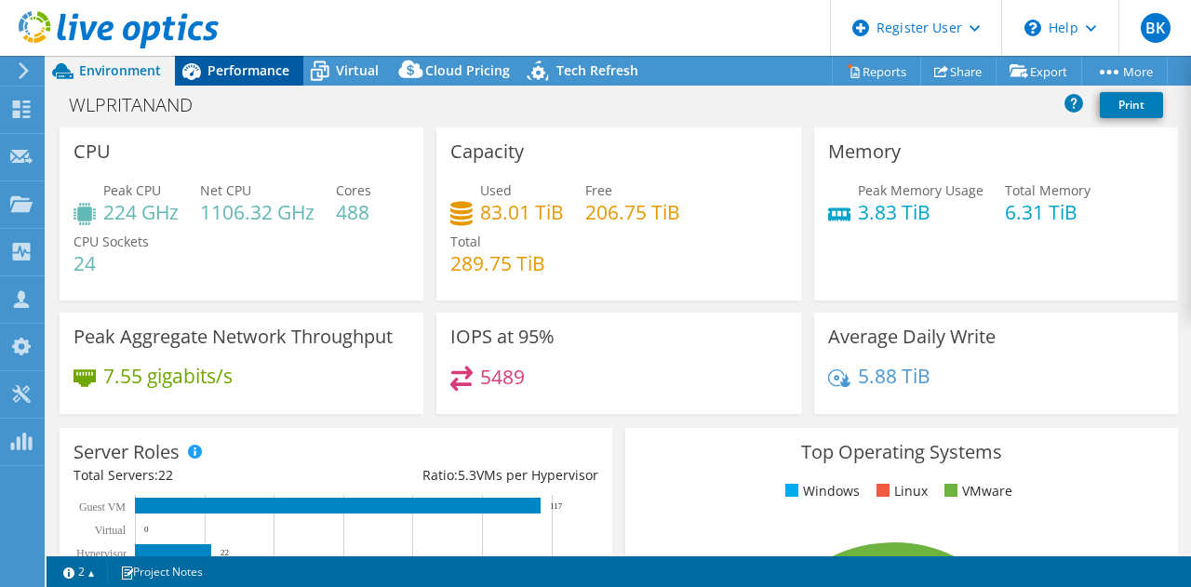  What do you see at coordinates (467, 475) in the screenshot?
I see `span: 5.3` at bounding box center [467, 475].